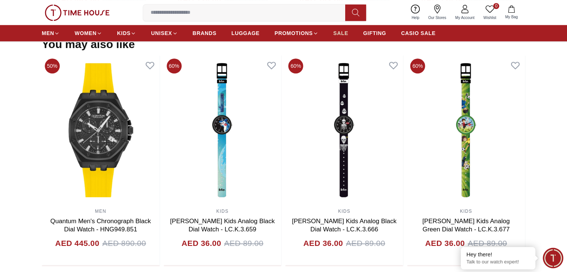 Image resolution: width=567 pixels, height=272 pixels. What do you see at coordinates (466, 130) in the screenshot?
I see `a: Lee Cooper Kids Analog Green Dial Watch - LC.K.3.677` at bounding box center [466, 130].